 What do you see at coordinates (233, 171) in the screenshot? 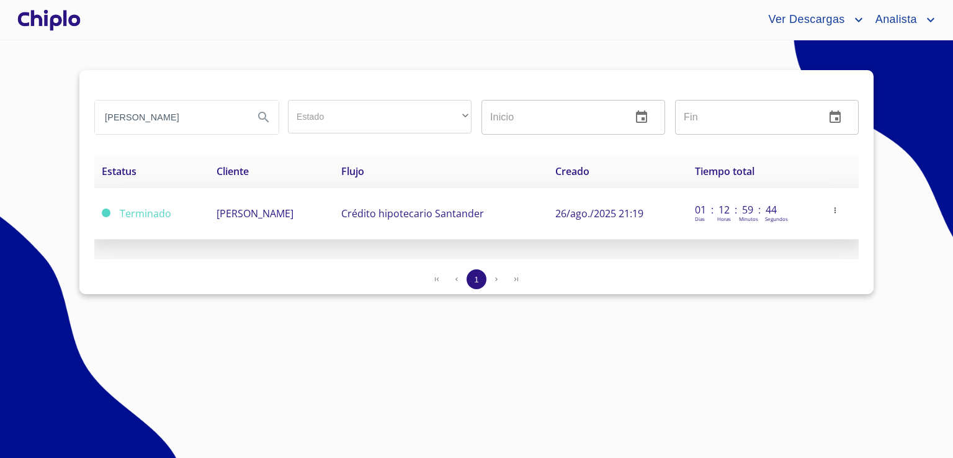
I see `span: Cliente` at bounding box center [233, 171].